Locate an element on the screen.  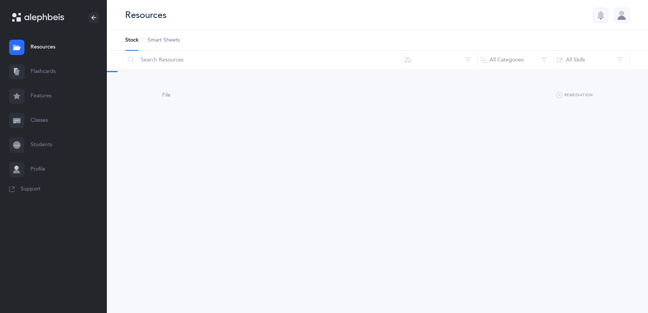
span: File is located at coordinates (166, 95).